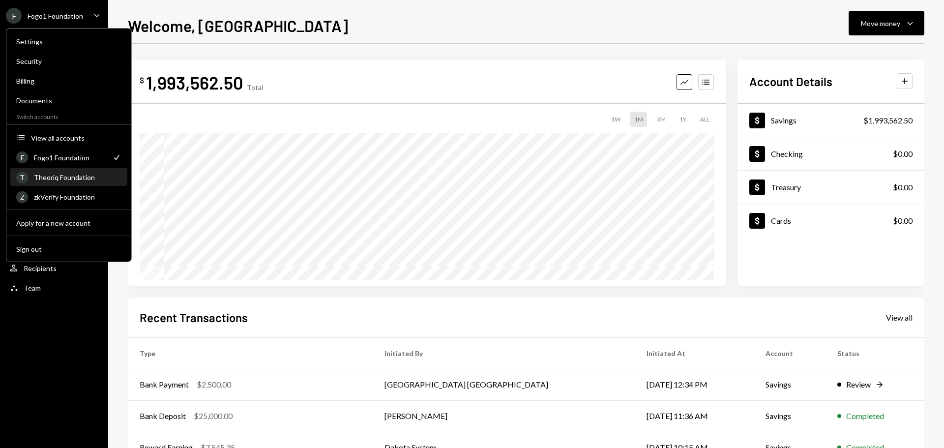 The height and width of the screenshot is (448, 944). What do you see at coordinates (694, 353) in the screenshot?
I see `th: Initiated At` at bounding box center [694, 353].